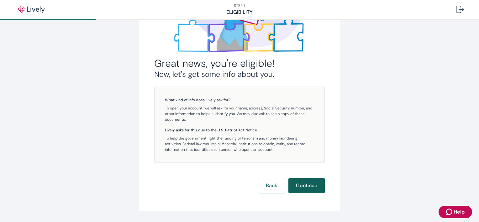 Image resolution: width=479 pixels, height=222 pixels. What do you see at coordinates (450, 212) in the screenshot?
I see `svg: Zendesk support icon` at bounding box center [450, 212].